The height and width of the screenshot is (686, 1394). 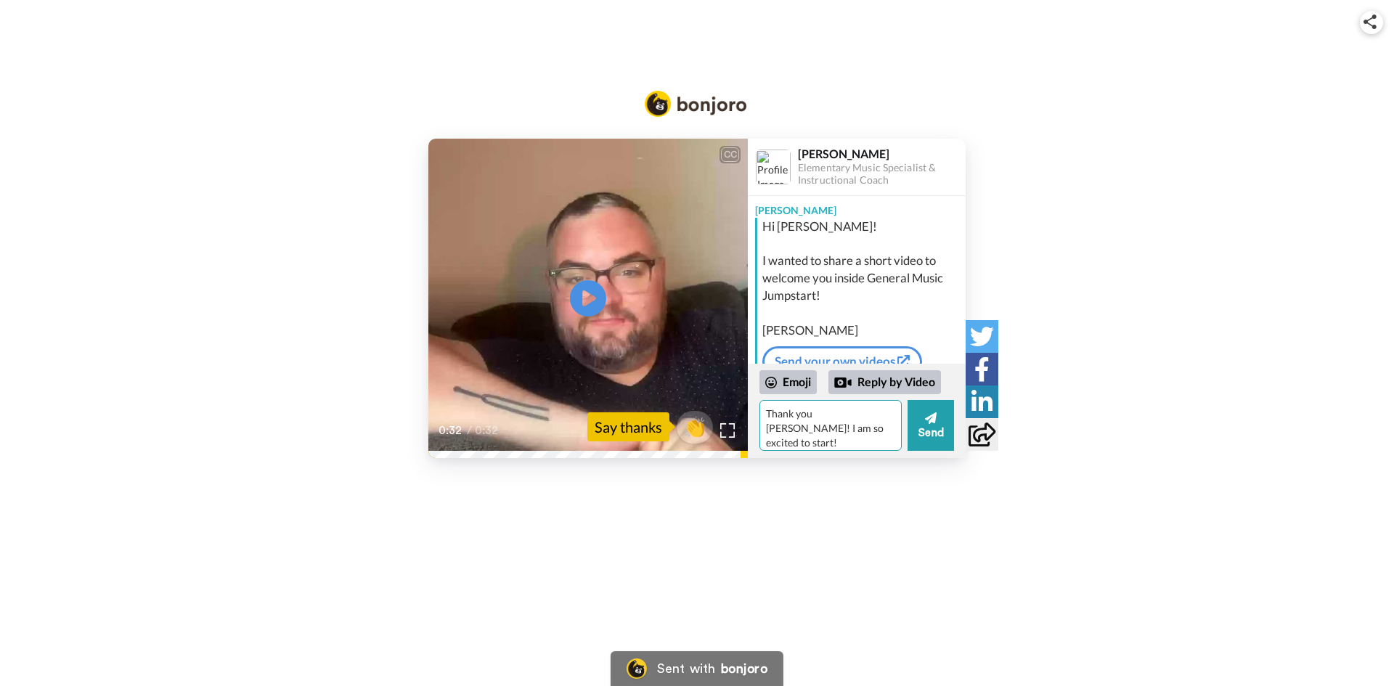 I want to click on button: Send, so click(x=931, y=426).